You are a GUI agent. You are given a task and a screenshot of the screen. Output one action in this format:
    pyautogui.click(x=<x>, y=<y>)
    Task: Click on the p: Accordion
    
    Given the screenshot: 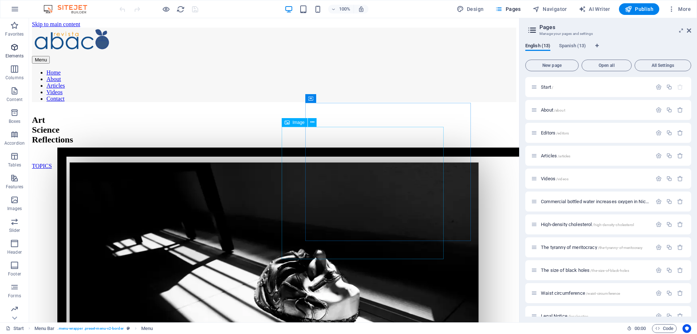 What is the action you would take?
    pyautogui.click(x=15, y=143)
    